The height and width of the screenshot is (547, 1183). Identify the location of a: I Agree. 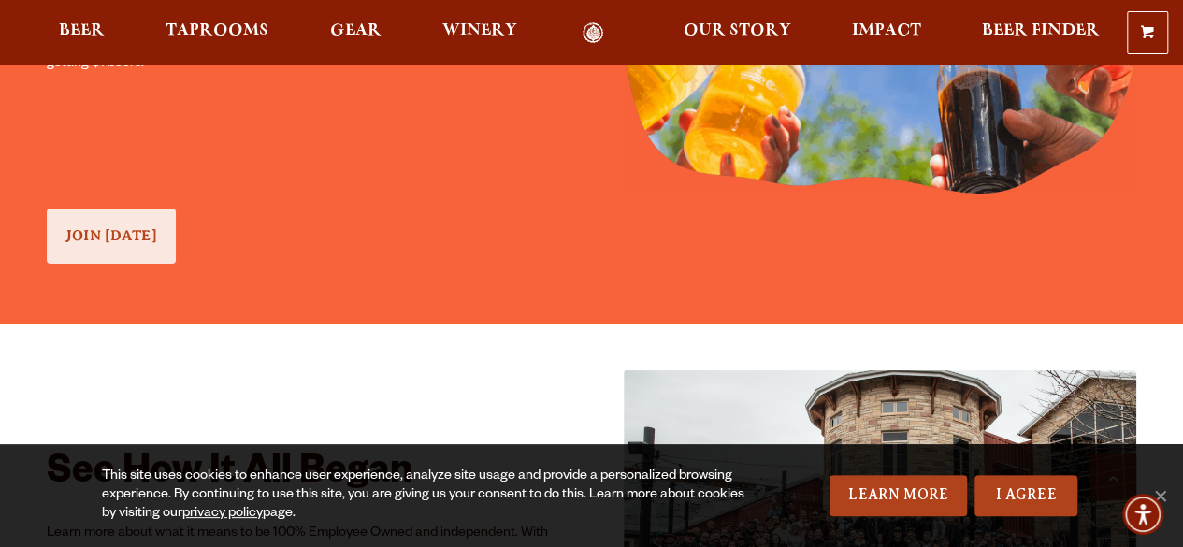
(1026, 496).